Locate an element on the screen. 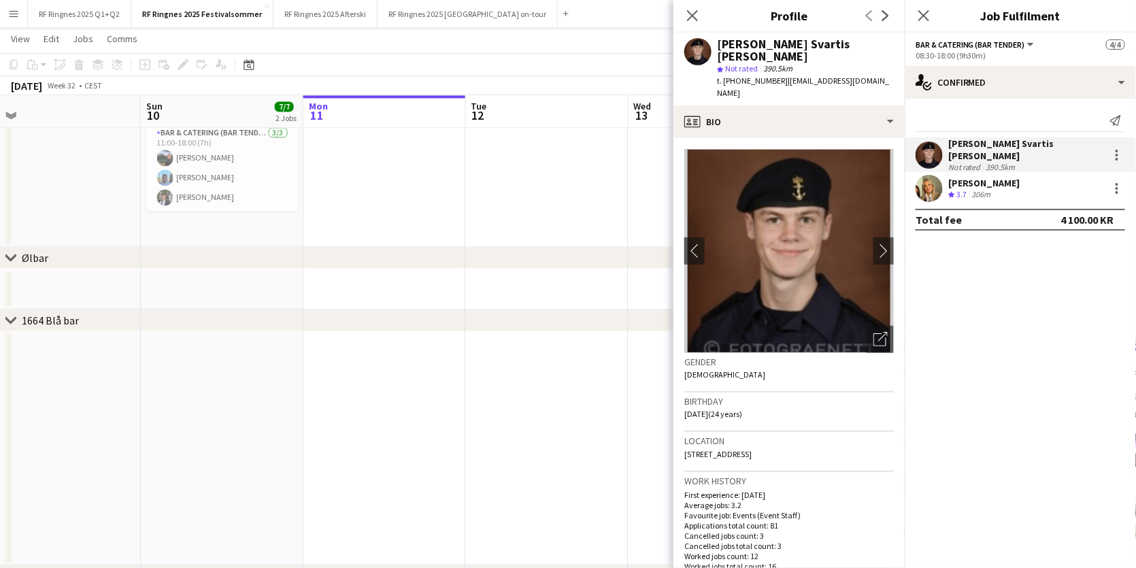  span: Sun is located at coordinates (154, 106).